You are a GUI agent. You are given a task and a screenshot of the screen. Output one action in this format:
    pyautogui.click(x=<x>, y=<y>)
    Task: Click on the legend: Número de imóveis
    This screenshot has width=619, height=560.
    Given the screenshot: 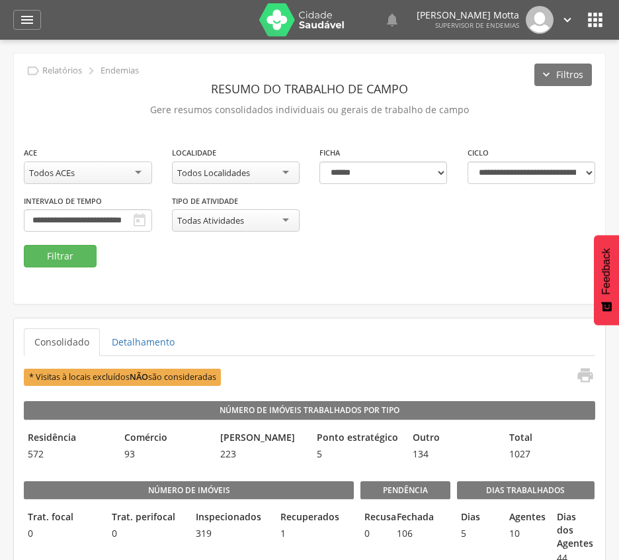 What is the action you would take?
    pyautogui.click(x=189, y=490)
    